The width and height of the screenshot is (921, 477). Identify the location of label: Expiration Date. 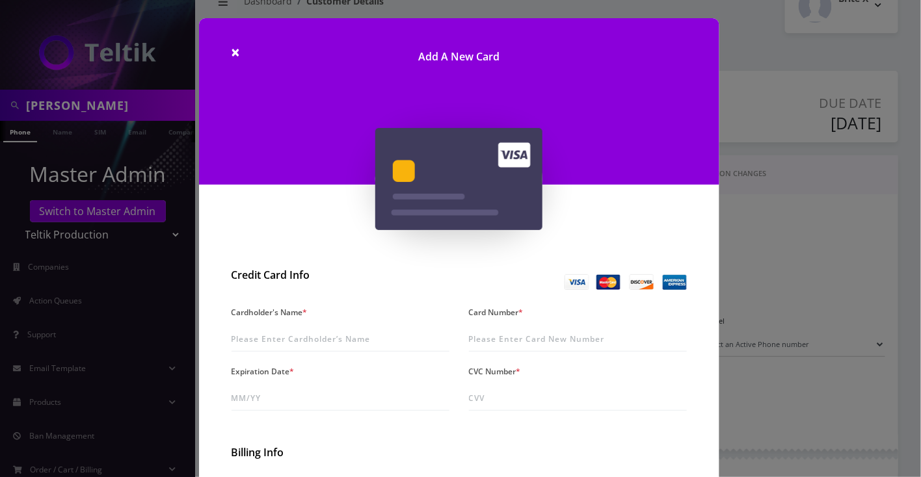
(263, 371).